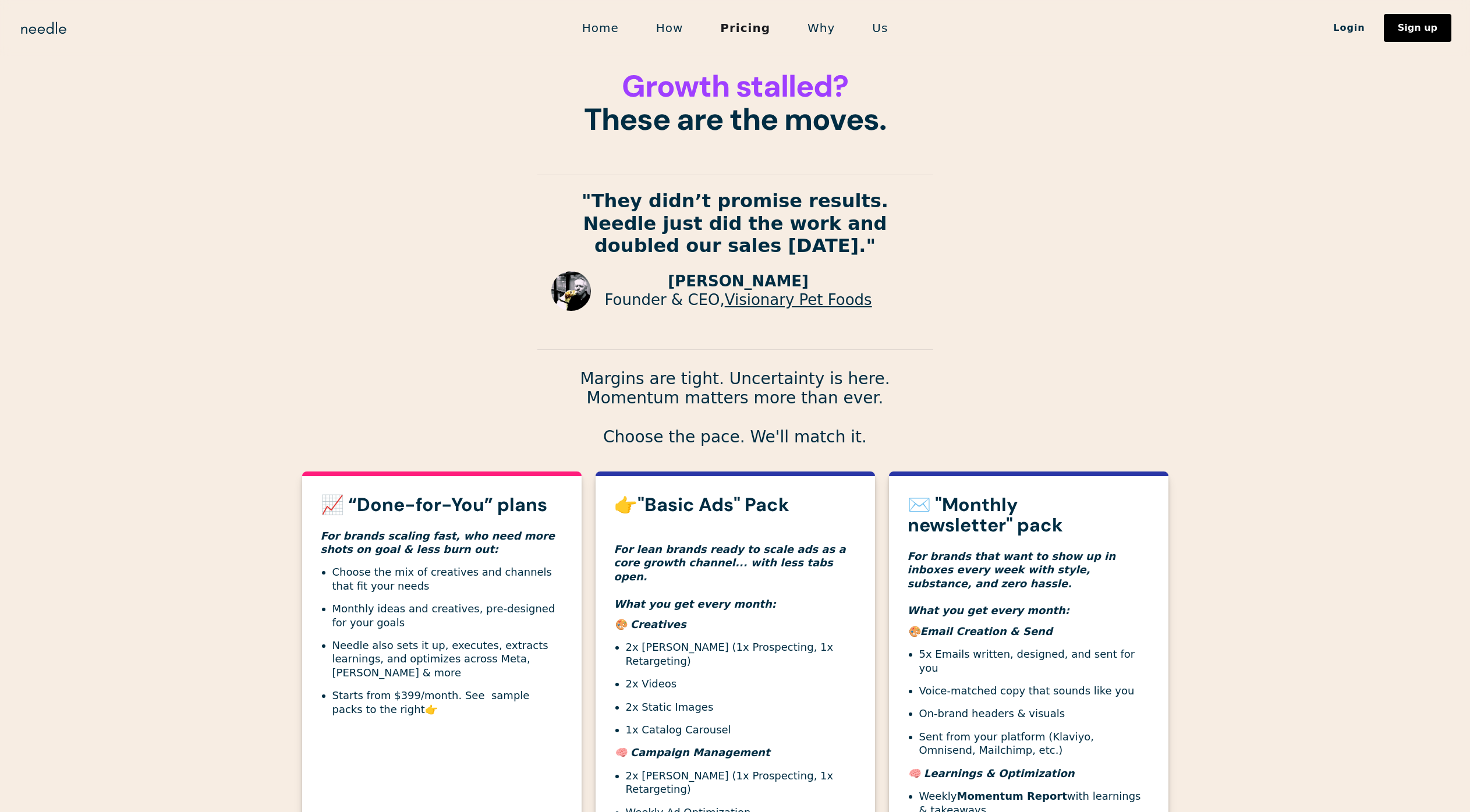 This screenshot has height=812, width=1470. I want to click on em: For brands that want to show up in inboxes every week with style, substance, and zero hassle. Wha..., so click(1012, 583).